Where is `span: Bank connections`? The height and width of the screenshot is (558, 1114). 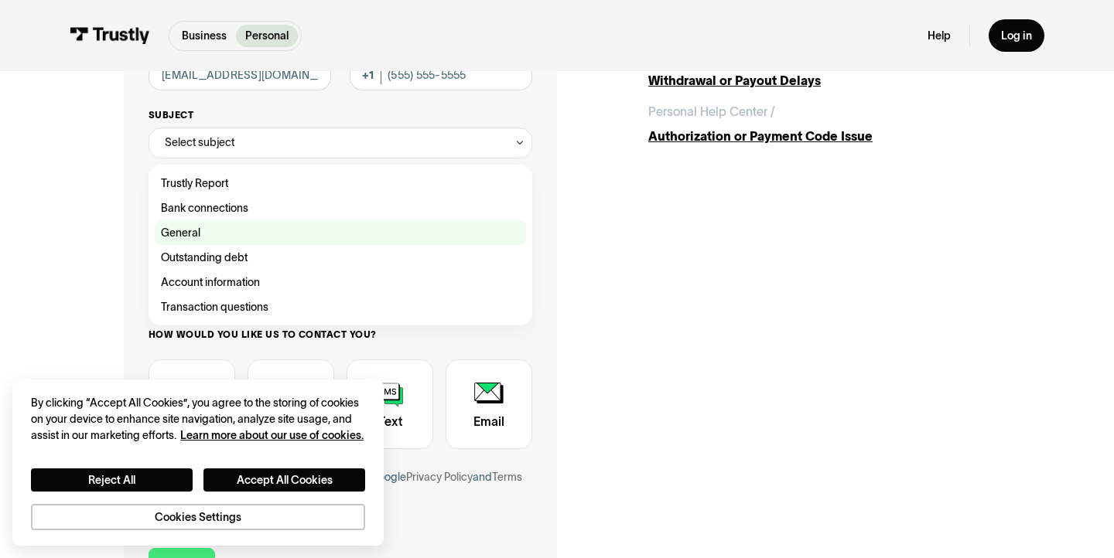 span: Bank connections is located at coordinates (204, 208).